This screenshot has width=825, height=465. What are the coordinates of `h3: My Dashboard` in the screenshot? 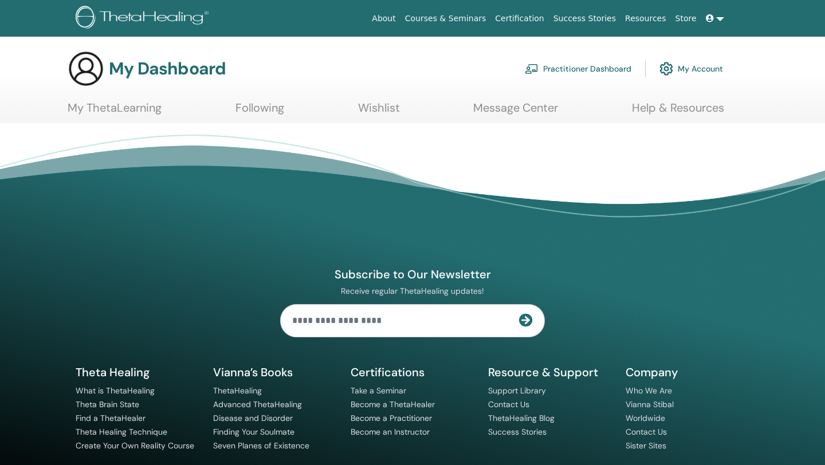 It's located at (167, 69).